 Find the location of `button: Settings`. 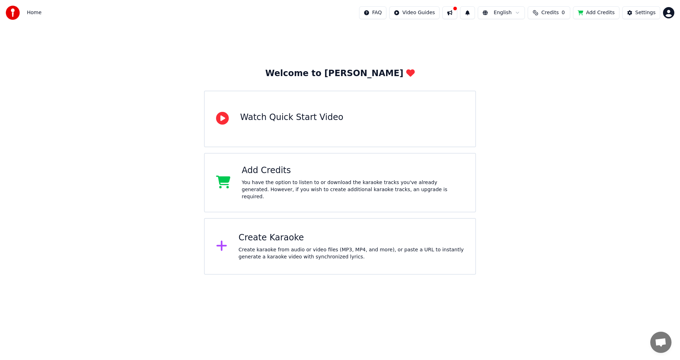

button: Settings is located at coordinates (641, 13).